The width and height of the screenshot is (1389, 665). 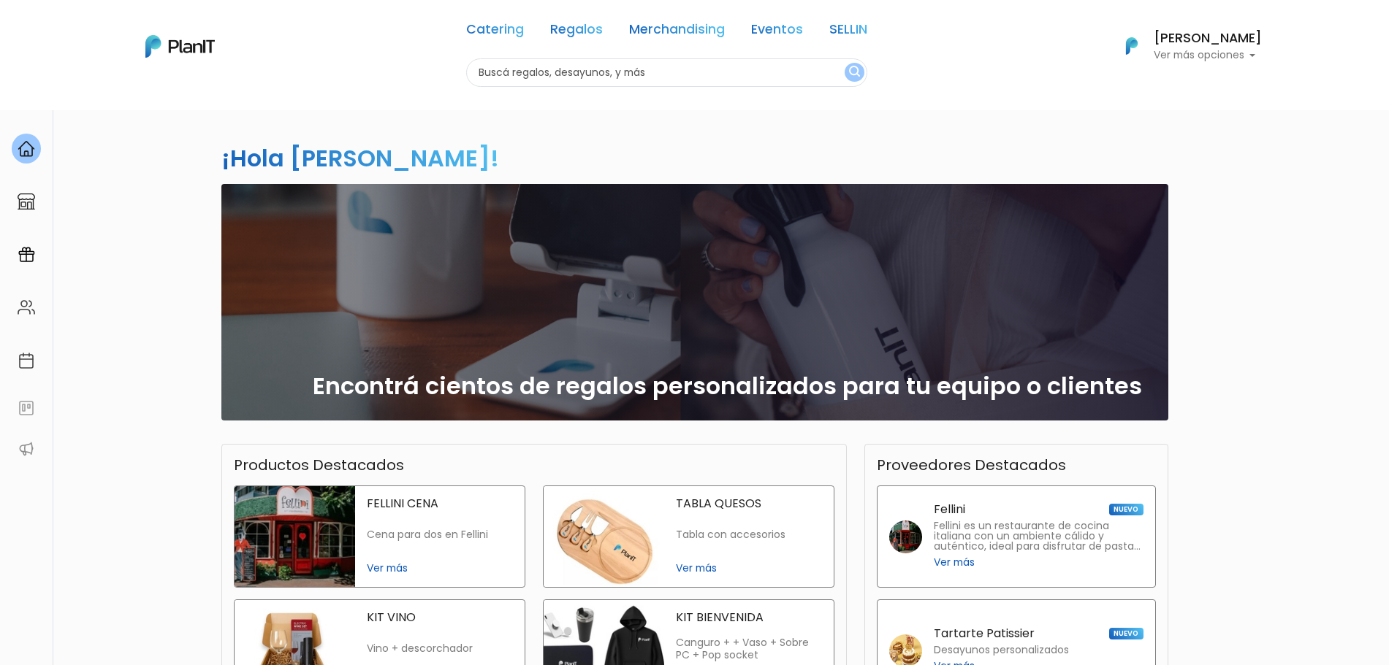 I want to click on p: TABLA QUESOS, so click(x=749, y=504).